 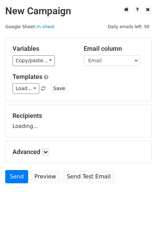 I want to click on h5: Recipients, so click(x=79, y=116).